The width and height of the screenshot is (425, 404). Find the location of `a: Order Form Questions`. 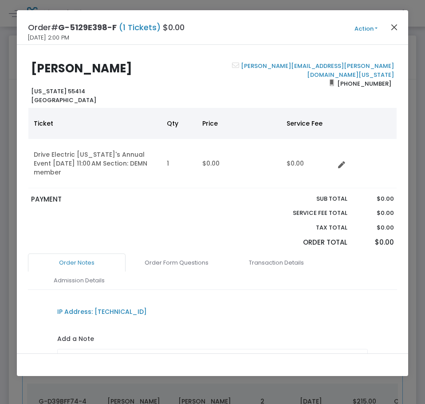

a: Order Form Questions is located at coordinates (176, 263).